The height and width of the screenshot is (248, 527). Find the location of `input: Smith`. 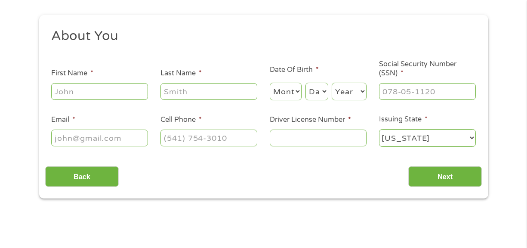

input: Smith is located at coordinates (209, 91).